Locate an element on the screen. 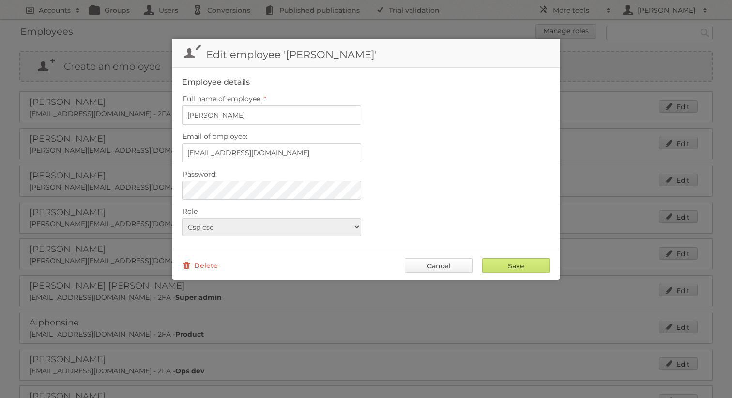  legend: Employee details is located at coordinates (216, 82).